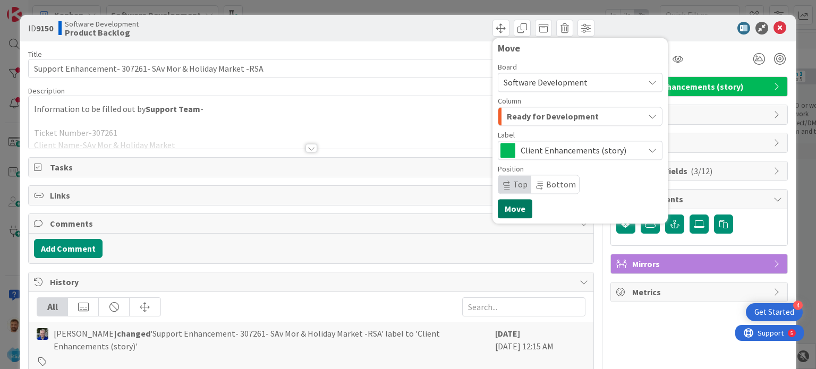 The width and height of the screenshot is (816, 369). What do you see at coordinates (700, 264) in the screenshot?
I see `span: Mirrors` at bounding box center [700, 264].